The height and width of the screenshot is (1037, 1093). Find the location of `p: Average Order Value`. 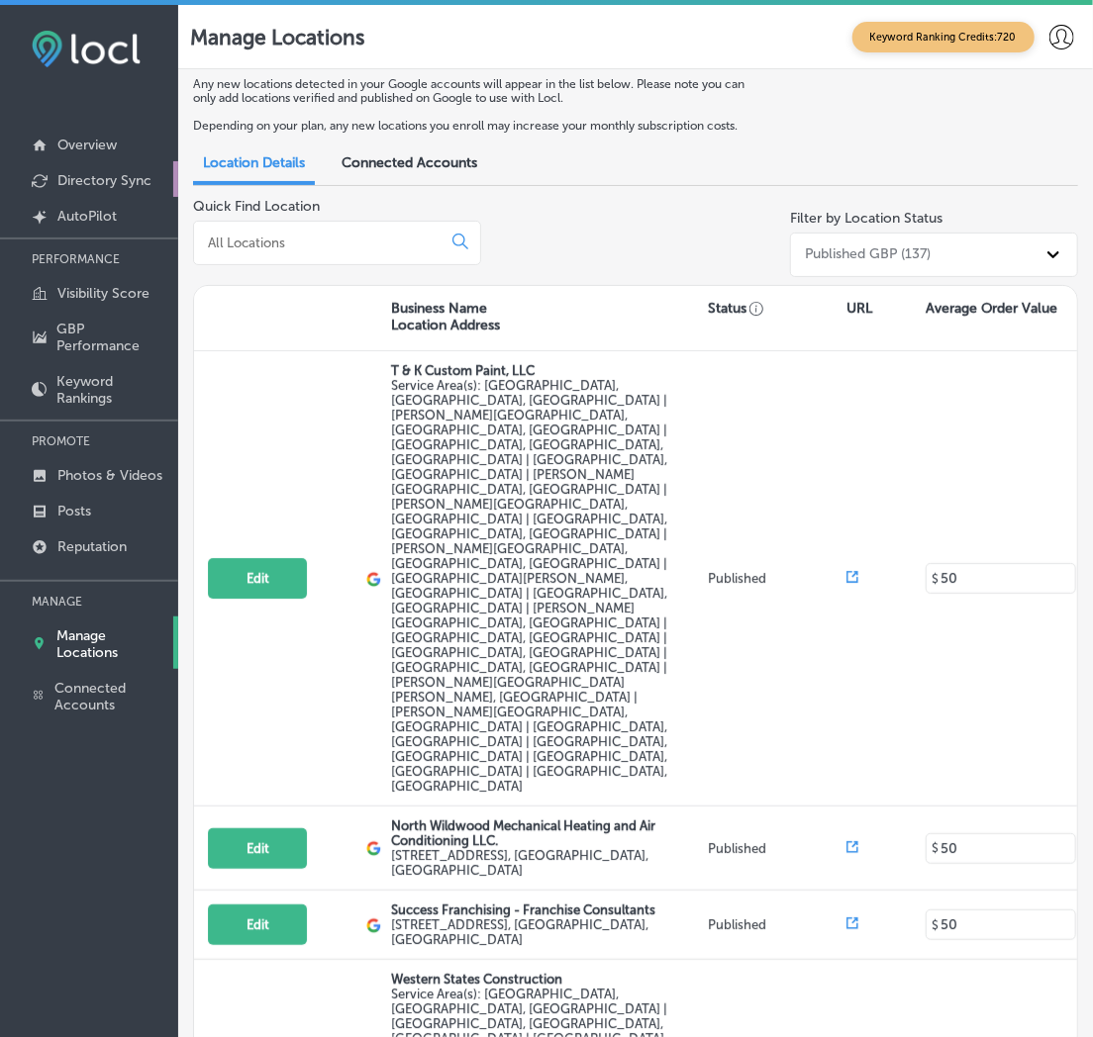

p: Average Order Value is located at coordinates (991, 308).